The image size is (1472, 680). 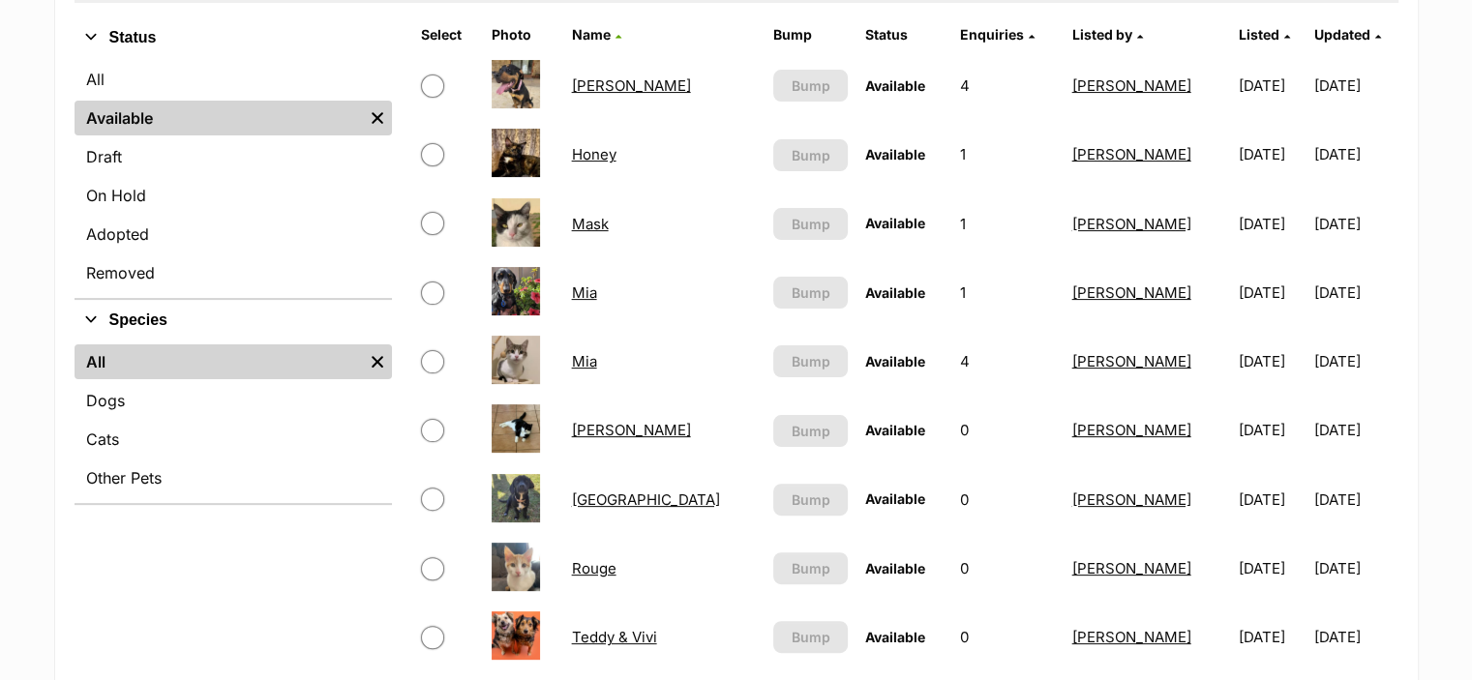 I want to click on span: Updated, so click(x=1342, y=34).